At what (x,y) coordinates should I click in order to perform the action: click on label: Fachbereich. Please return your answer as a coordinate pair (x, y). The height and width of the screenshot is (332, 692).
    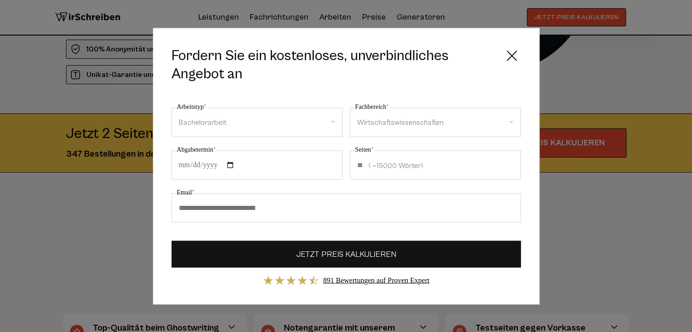
    Looking at the image, I should click on (372, 107).